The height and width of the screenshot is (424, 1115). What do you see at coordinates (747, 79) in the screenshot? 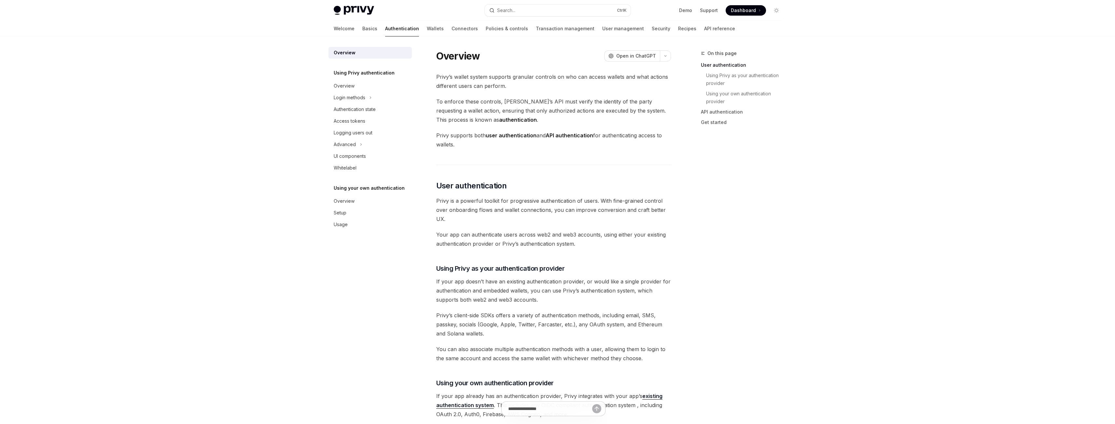
I see `a: Using Privy as your authentication provider` at bounding box center [747, 79].